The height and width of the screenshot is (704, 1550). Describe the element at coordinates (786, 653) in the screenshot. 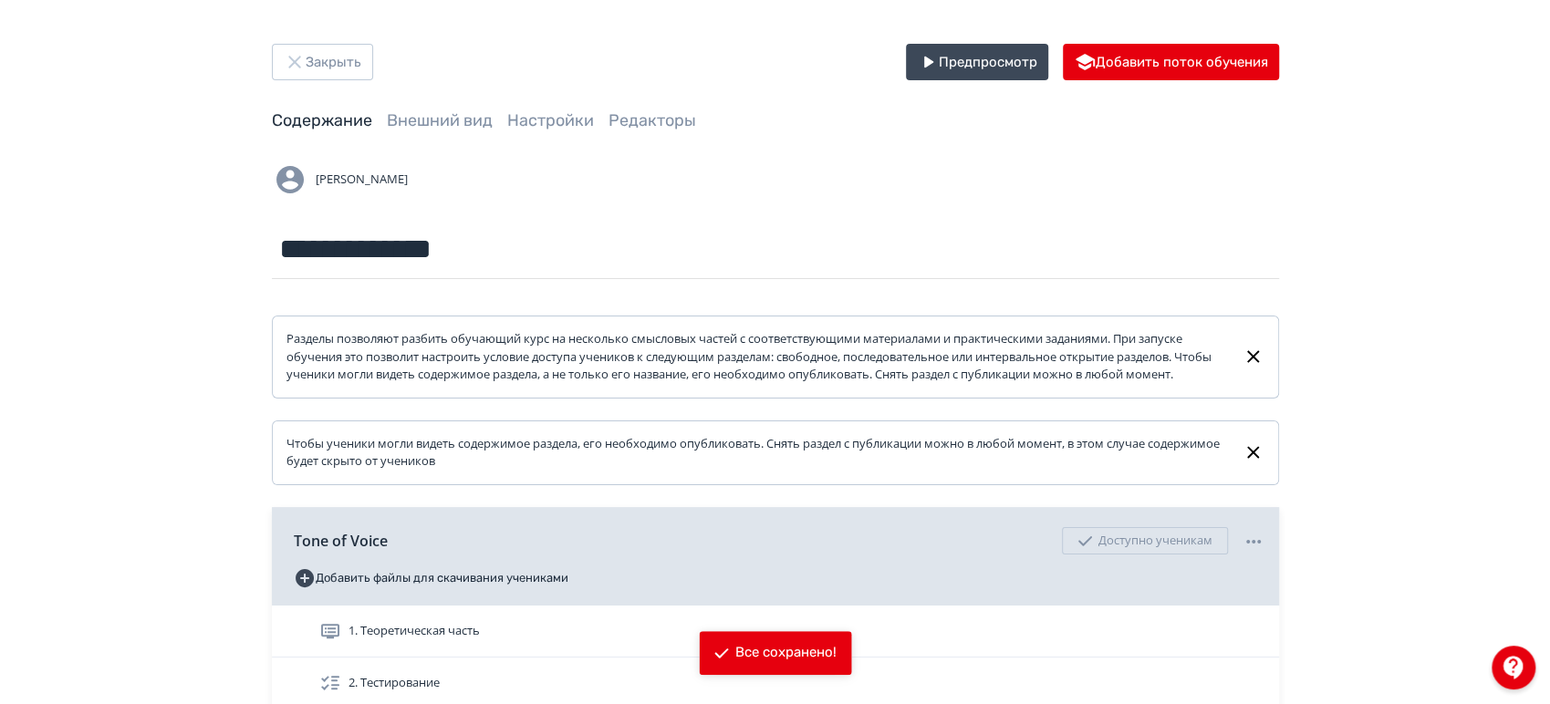

I see `div: Все сохранено!` at that location.